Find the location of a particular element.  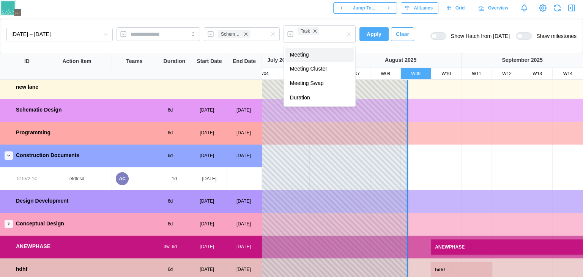

span: Schematic Design is located at coordinates (231, 34).